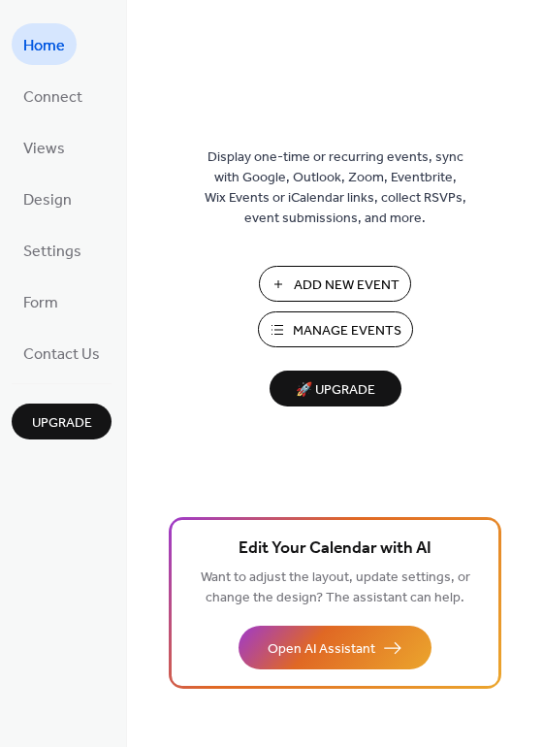  What do you see at coordinates (61, 421) in the screenshot?
I see `button: Upgrade` at bounding box center [61, 421].